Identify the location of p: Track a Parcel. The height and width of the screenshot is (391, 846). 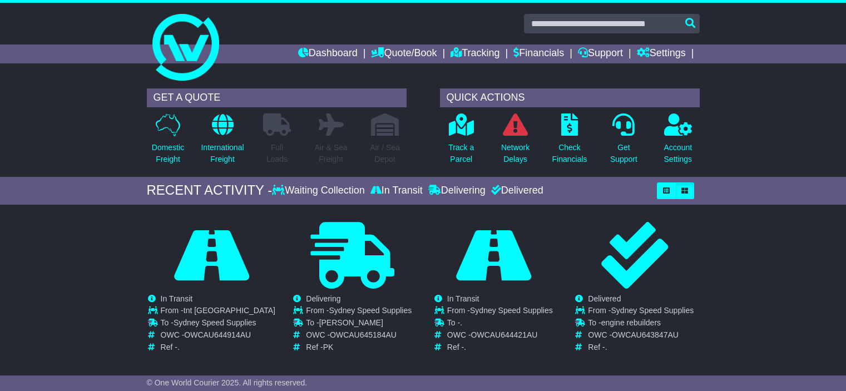
(461, 153).